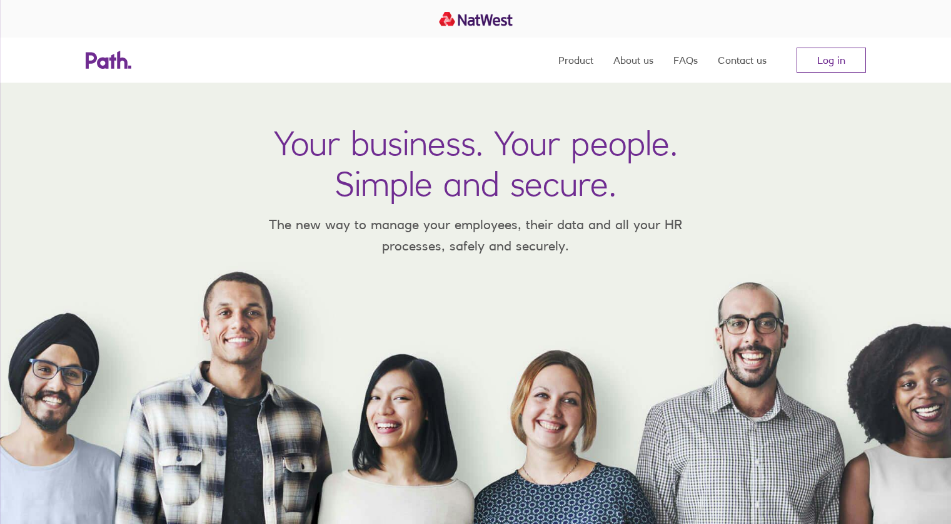 The image size is (951, 524). Describe the element at coordinates (686, 60) in the screenshot. I see `a: FAQs` at that location.